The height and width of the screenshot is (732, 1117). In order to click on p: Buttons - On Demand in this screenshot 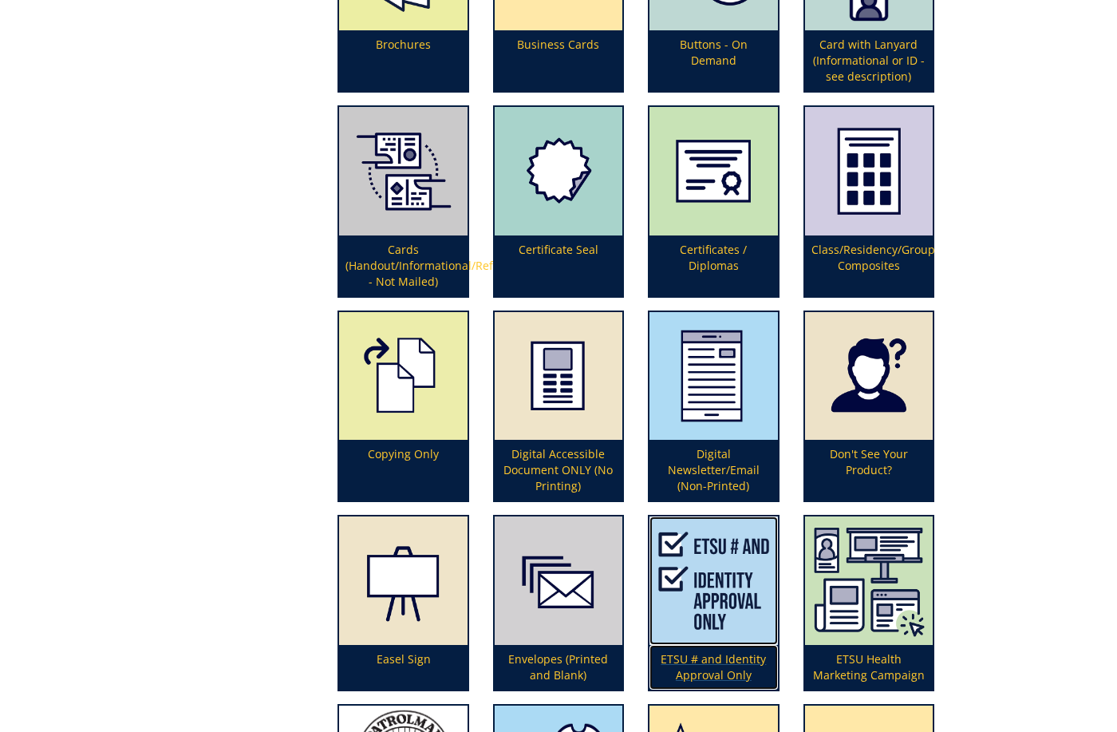, I will do `click(713, 61)`.